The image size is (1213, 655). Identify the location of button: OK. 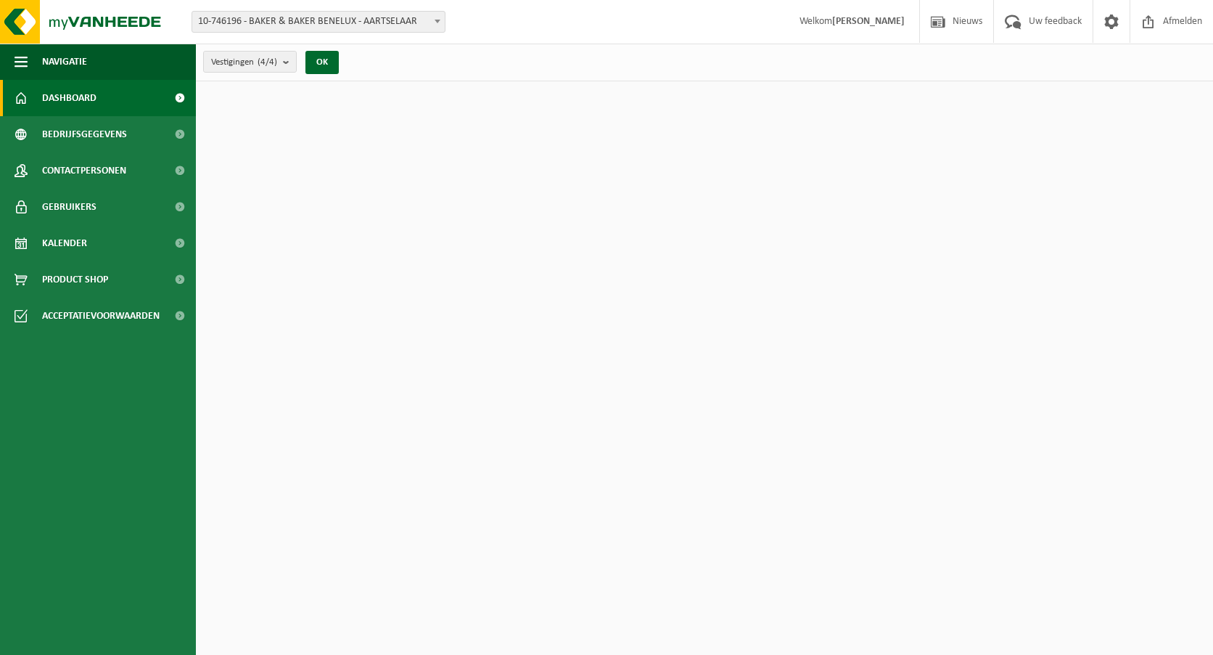
(322, 62).